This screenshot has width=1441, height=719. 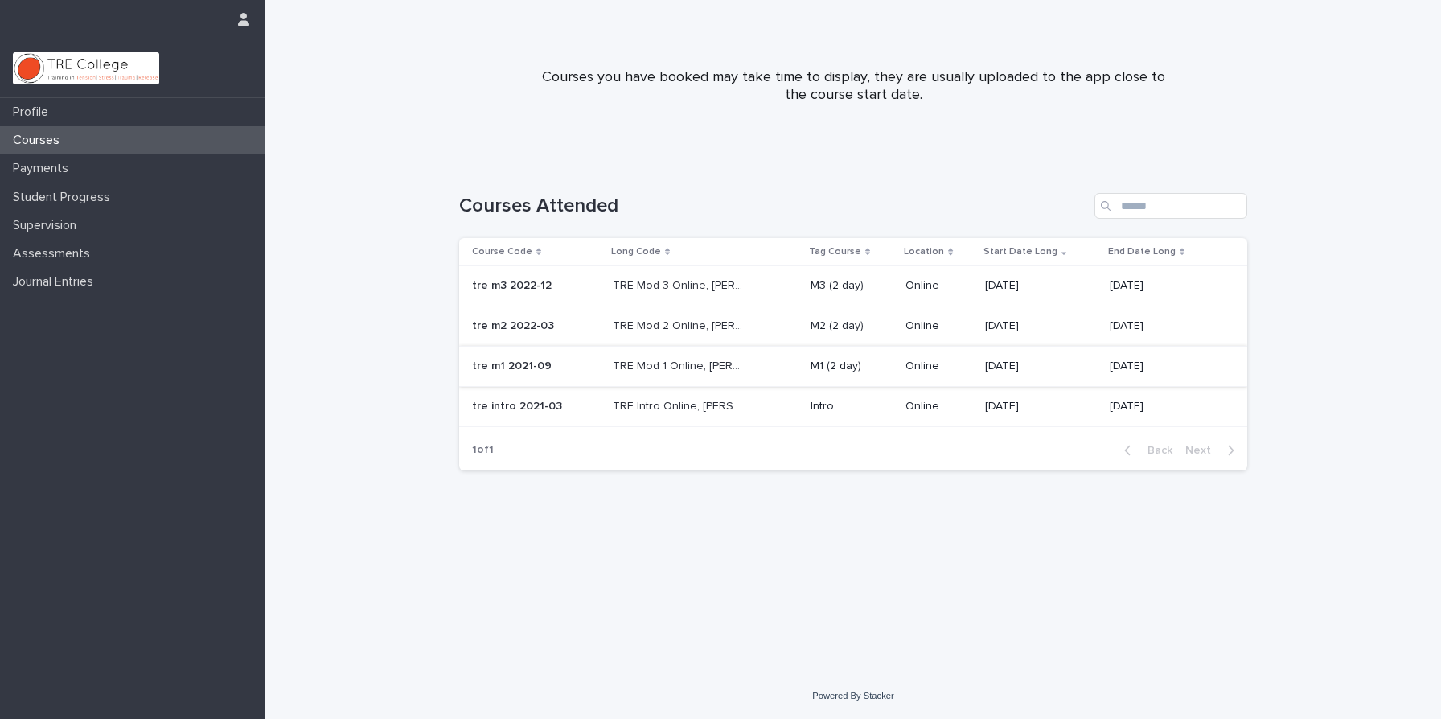 What do you see at coordinates (482, 450) in the screenshot?
I see `p: 1 of 1` at bounding box center [482, 450].